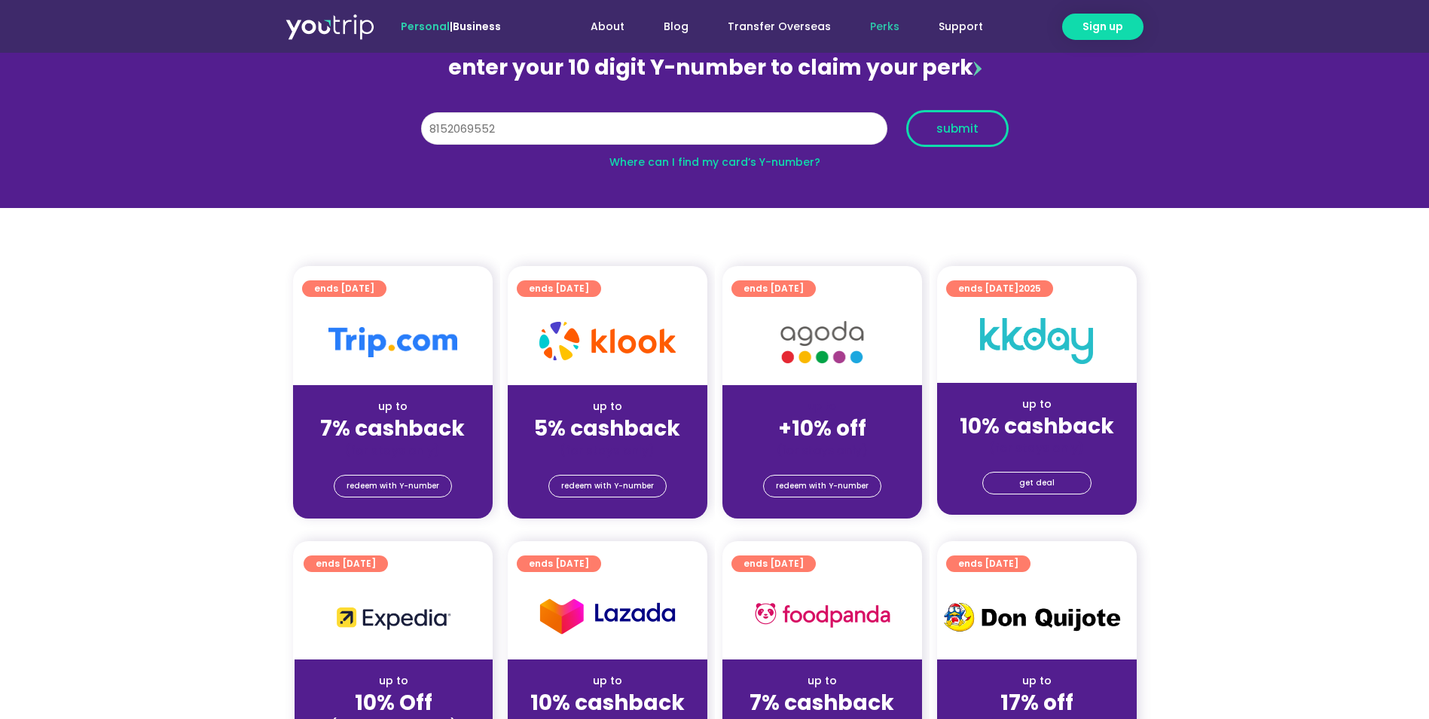  Describe the element at coordinates (884, 26) in the screenshot. I see `a: Perks` at that location.